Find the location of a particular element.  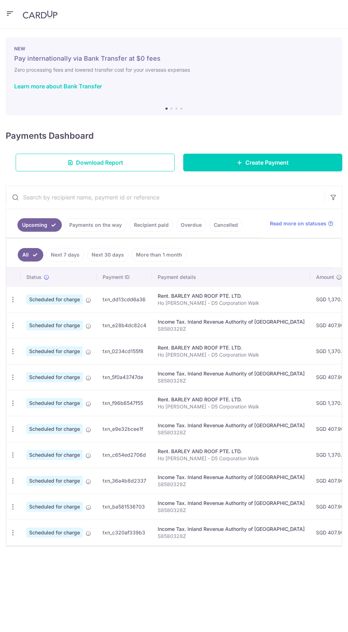

p: NEW is located at coordinates (174, 49).